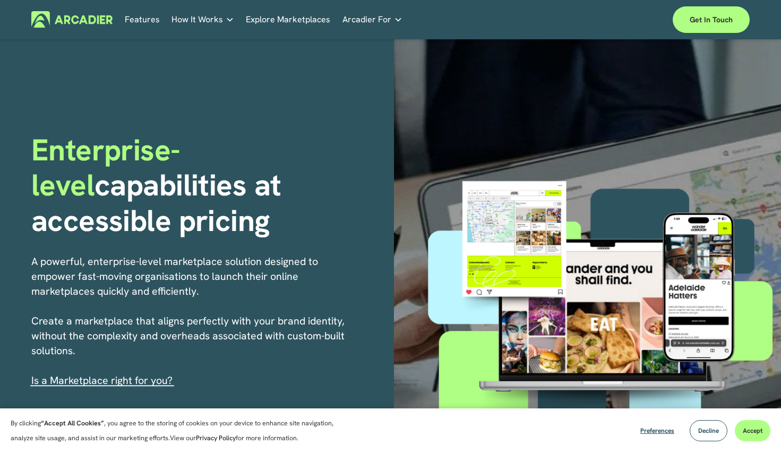  I want to click on span: Enterprise-level, so click(106, 167).